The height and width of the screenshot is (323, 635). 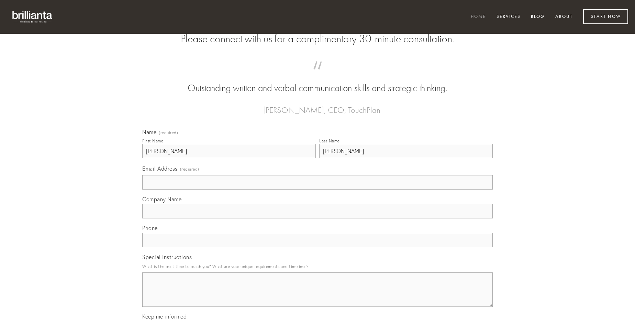 I want to click on img: brillianta - research, strategy, marketing, so click(x=33, y=17).